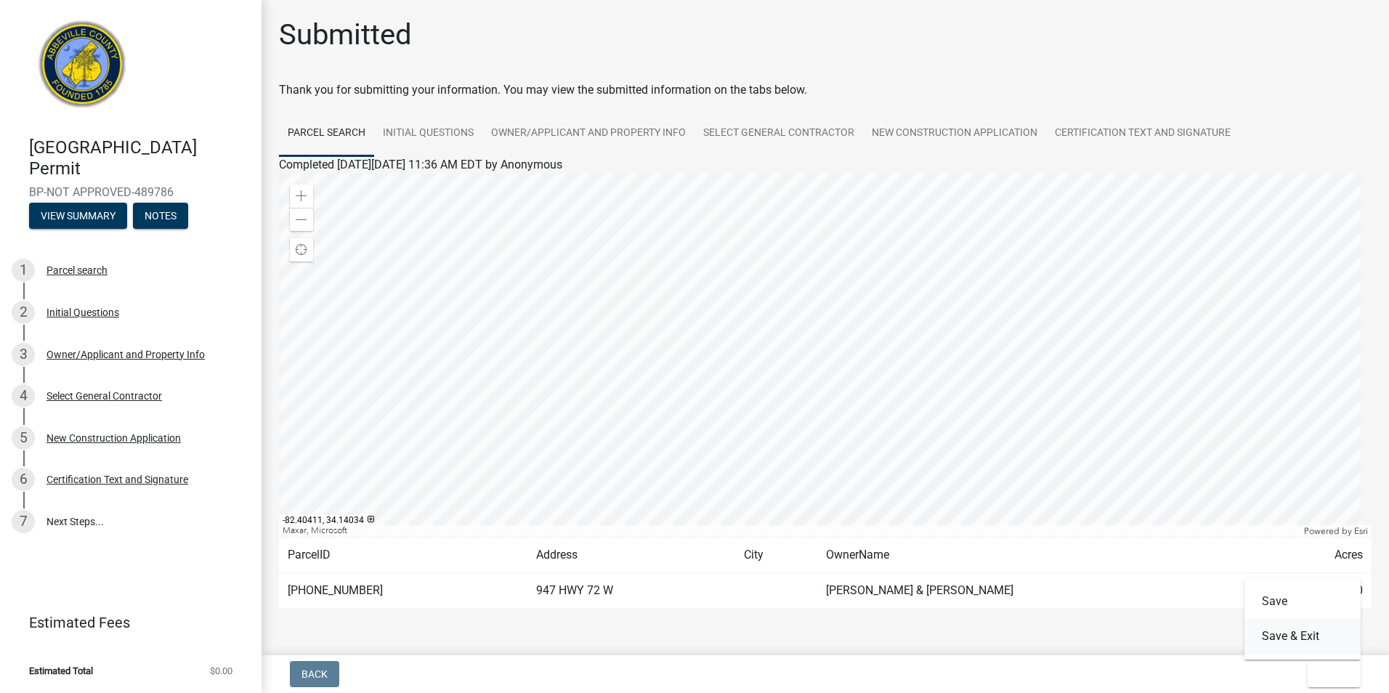 The width and height of the screenshot is (1389, 693). What do you see at coordinates (1043, 555) in the screenshot?
I see `td: OwnerName` at bounding box center [1043, 555].